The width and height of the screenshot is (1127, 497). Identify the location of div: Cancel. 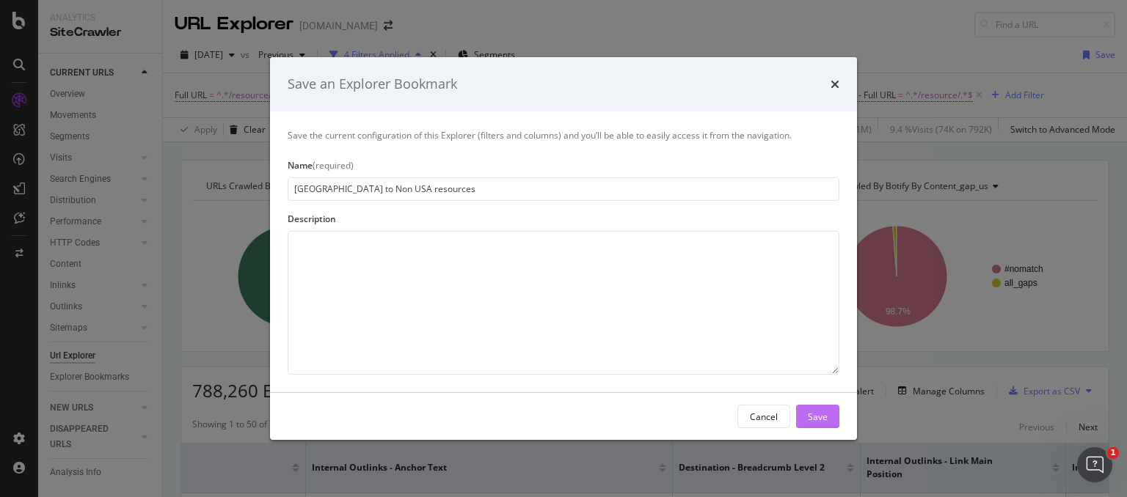
(764, 416).